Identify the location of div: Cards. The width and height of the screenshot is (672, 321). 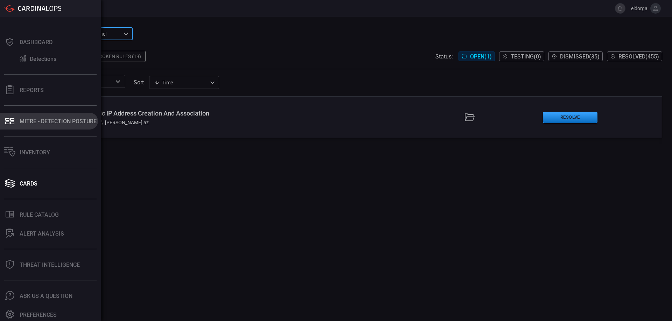
(28, 183).